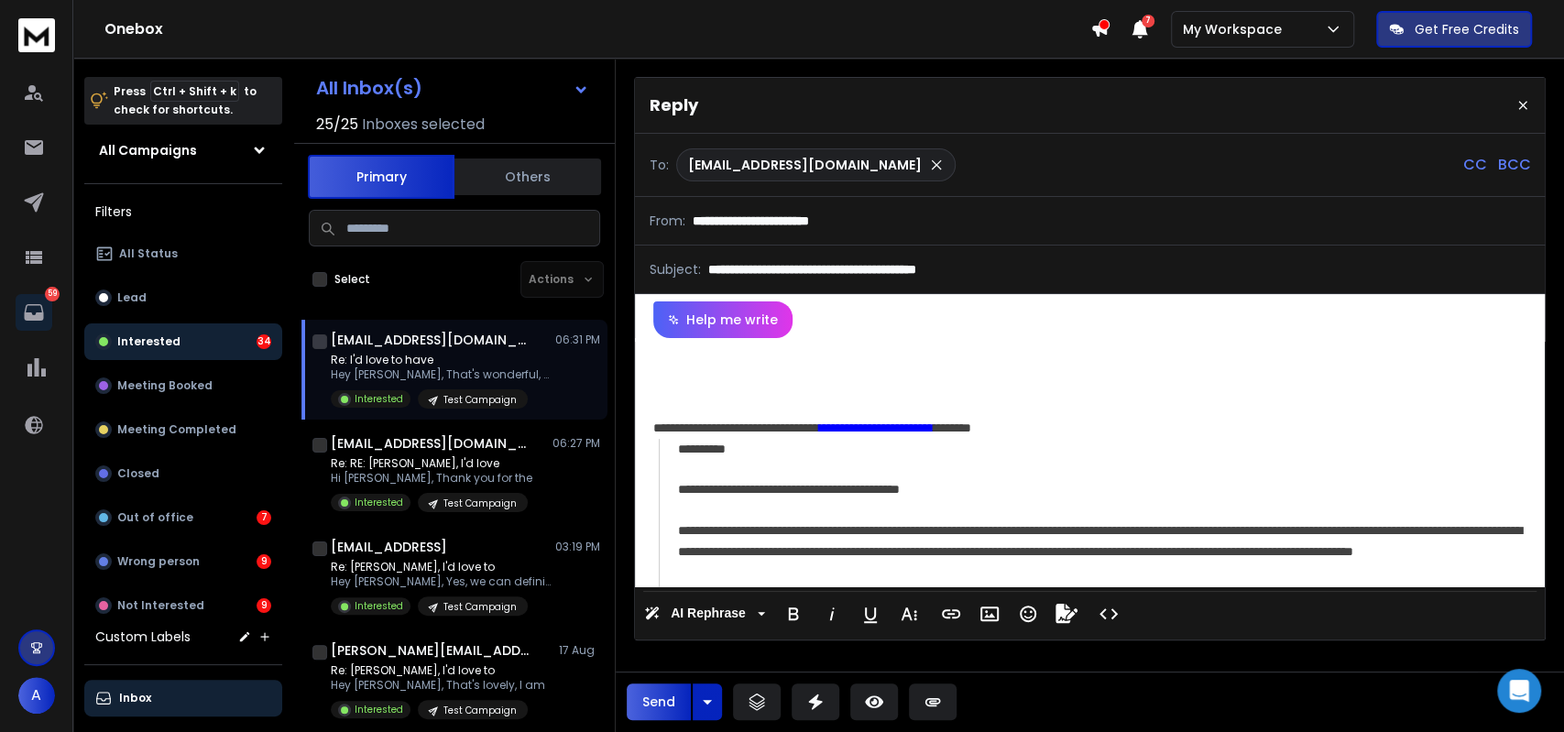 The height and width of the screenshot is (732, 1564). I want to click on h1: Onebox, so click(597, 29).